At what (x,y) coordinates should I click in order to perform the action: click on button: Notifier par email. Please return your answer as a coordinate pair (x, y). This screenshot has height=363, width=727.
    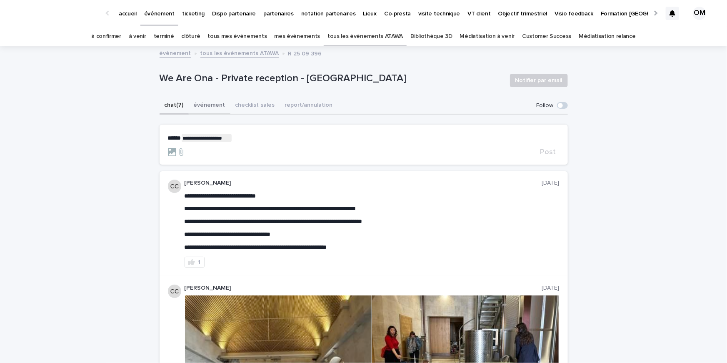
    Looking at the image, I should click on (539, 80).